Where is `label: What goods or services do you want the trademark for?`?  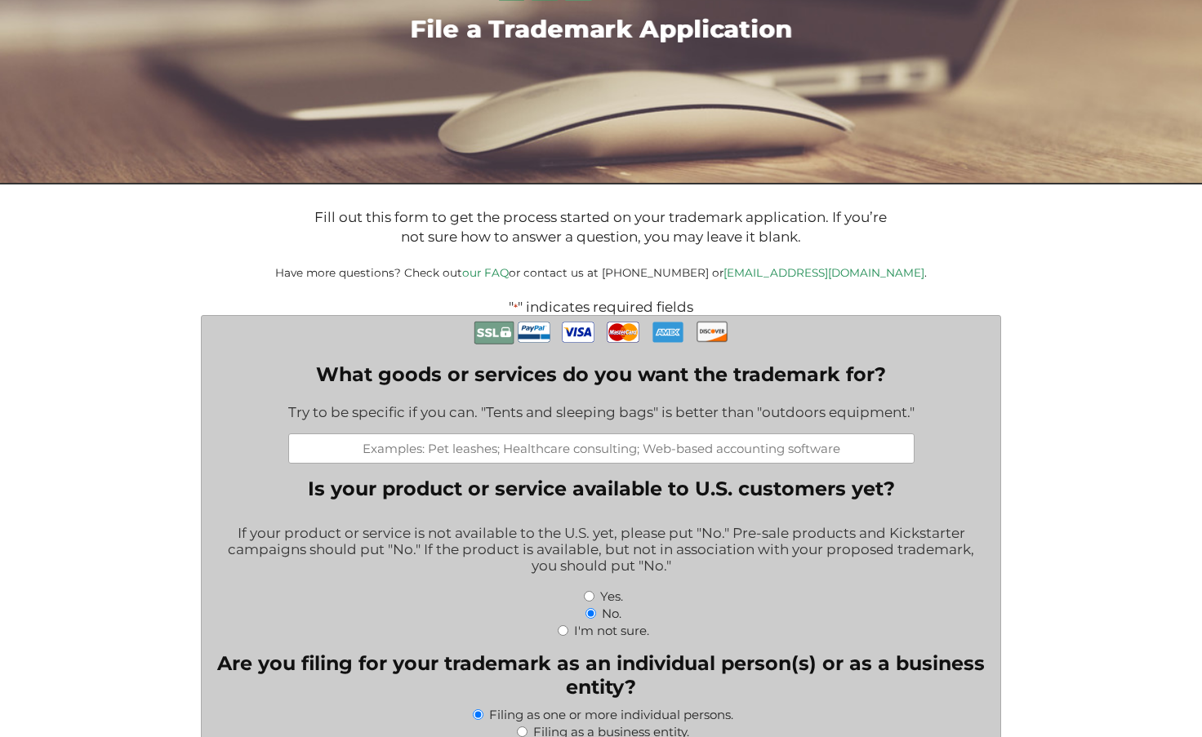 label: What goods or services do you want the trademark for? is located at coordinates (601, 374).